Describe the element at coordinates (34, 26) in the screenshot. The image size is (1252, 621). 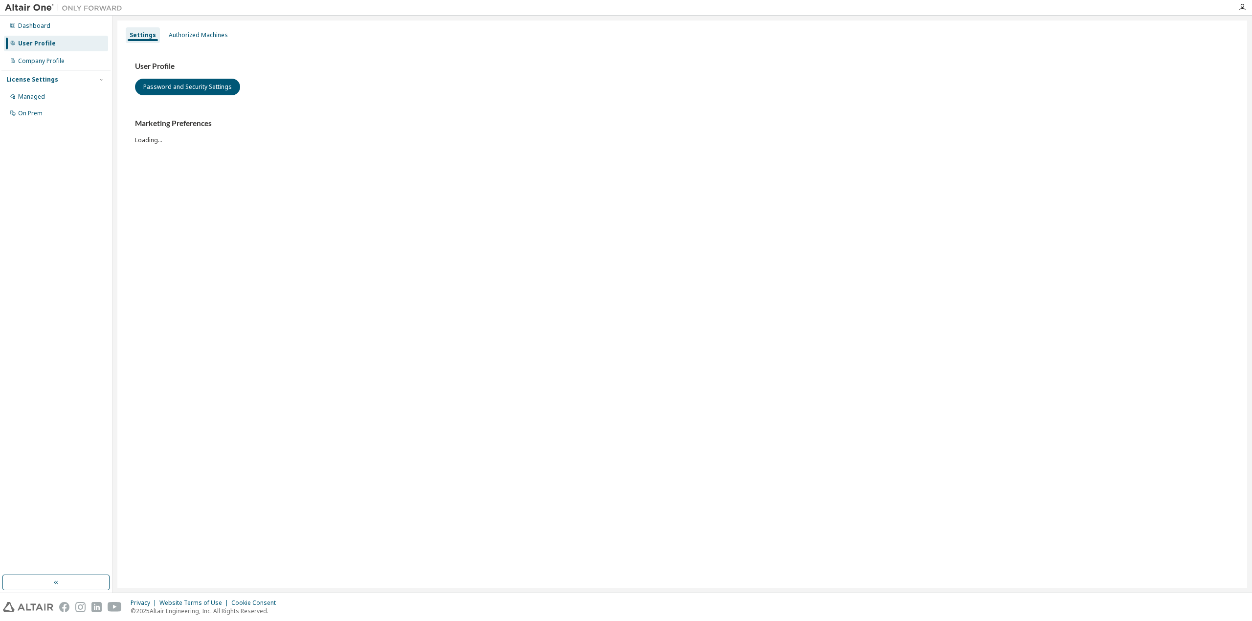
I see `div: Dashboard` at that location.